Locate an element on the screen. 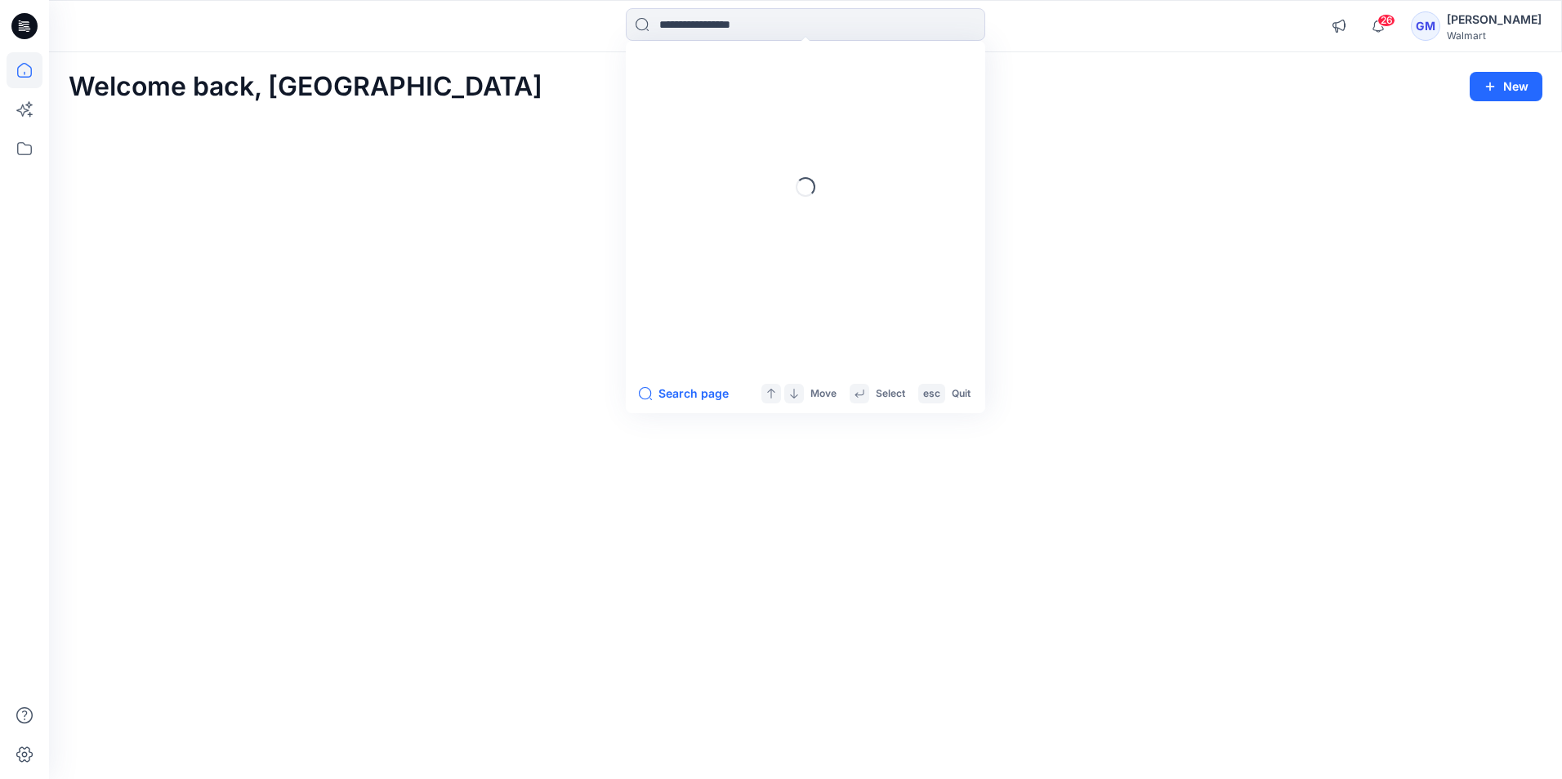  a: Search page is located at coordinates (684, 394).